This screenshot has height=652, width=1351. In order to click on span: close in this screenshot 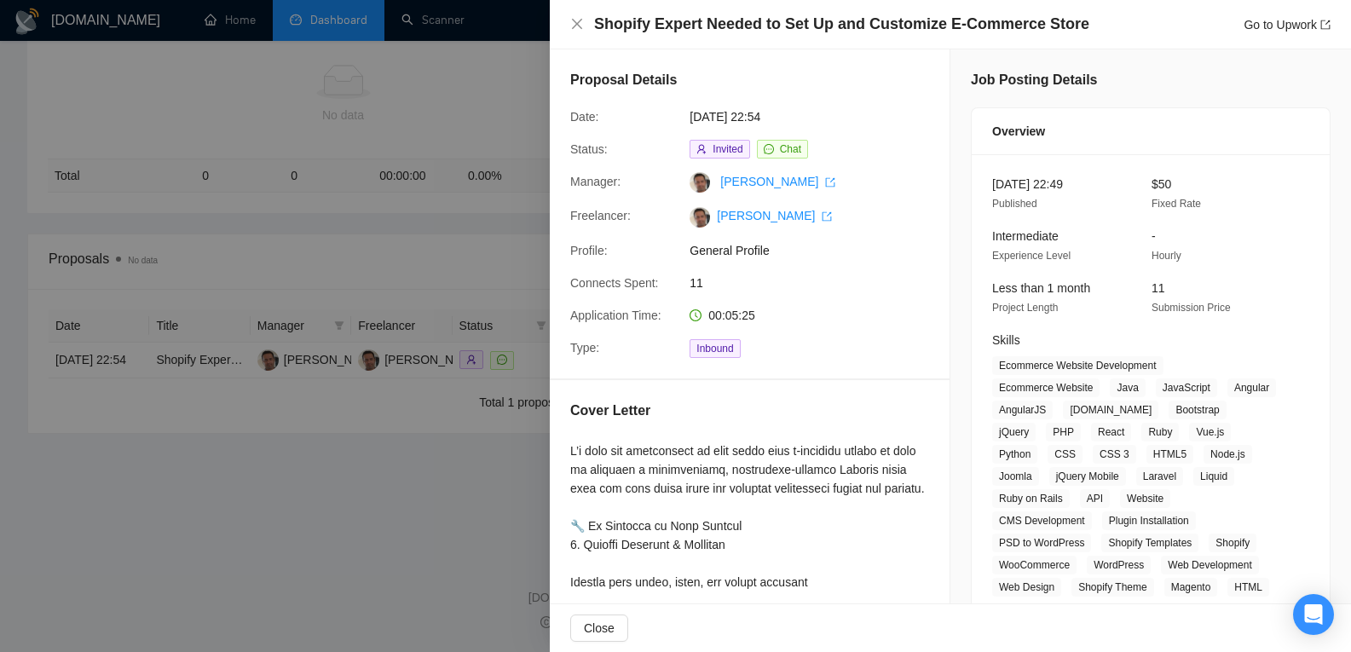, I will do `click(577, 24)`.